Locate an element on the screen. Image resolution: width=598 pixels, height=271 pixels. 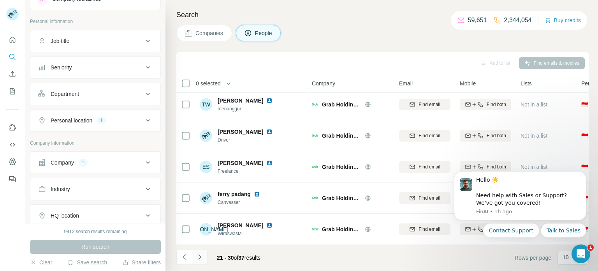
button: Quick start is located at coordinates (12, 40).